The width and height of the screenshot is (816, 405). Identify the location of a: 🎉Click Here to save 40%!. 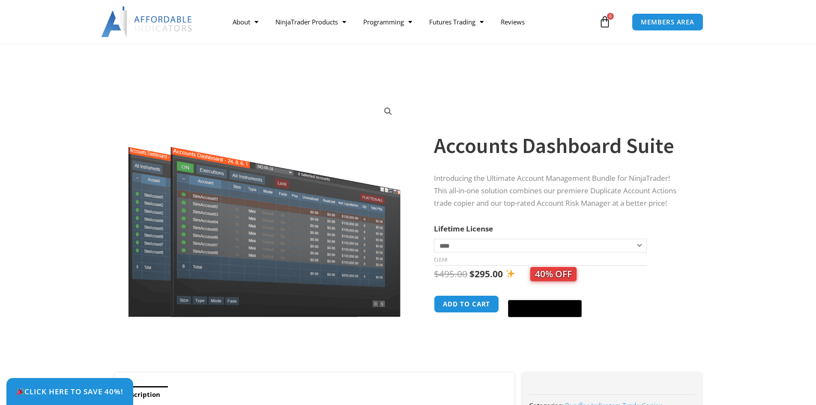
(70, 391).